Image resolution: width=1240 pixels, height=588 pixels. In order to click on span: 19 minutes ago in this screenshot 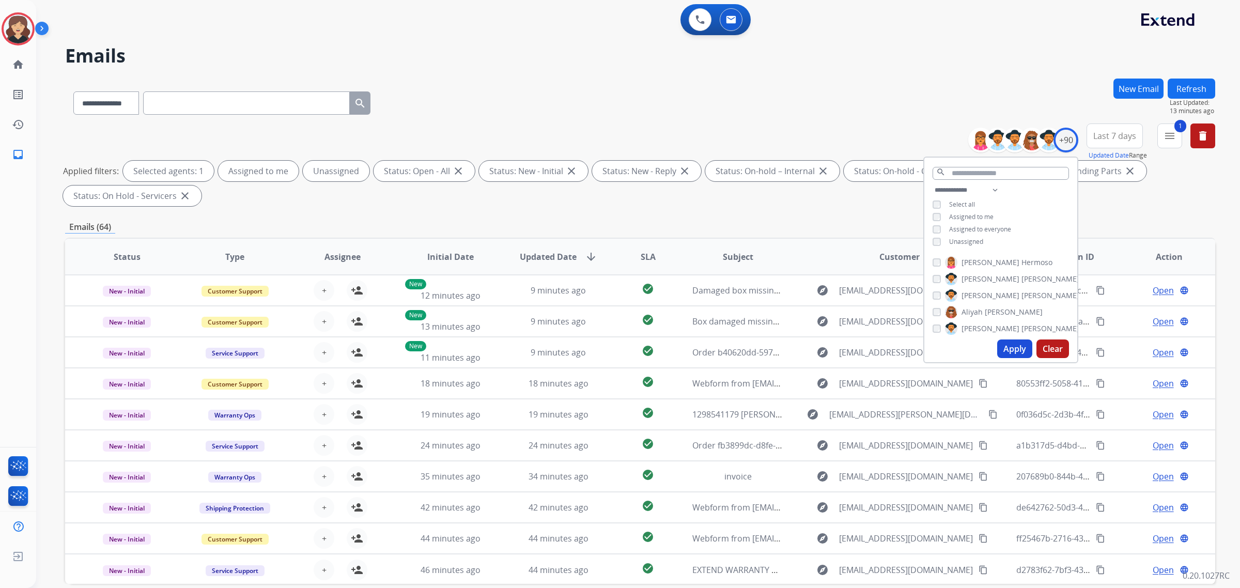, I will do `click(450, 414)`.